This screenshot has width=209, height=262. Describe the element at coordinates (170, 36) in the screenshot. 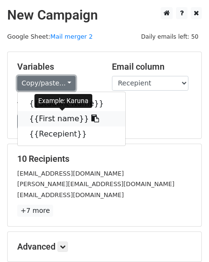

I see `a: Daily emails left: 50` at that location.